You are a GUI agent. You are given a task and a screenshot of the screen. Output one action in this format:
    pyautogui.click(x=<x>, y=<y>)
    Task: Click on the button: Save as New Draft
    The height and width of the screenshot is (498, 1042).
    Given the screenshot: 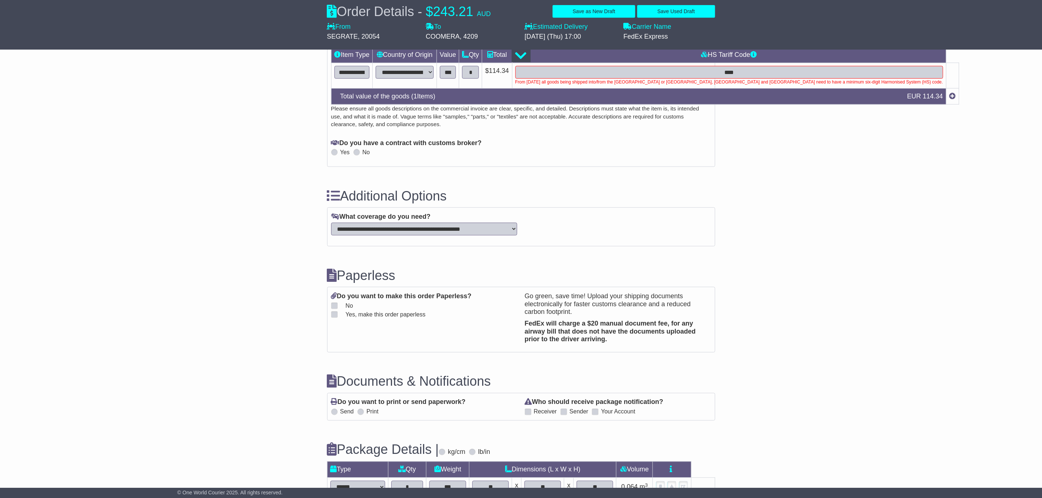 What is the action you would take?
    pyautogui.click(x=594, y=11)
    